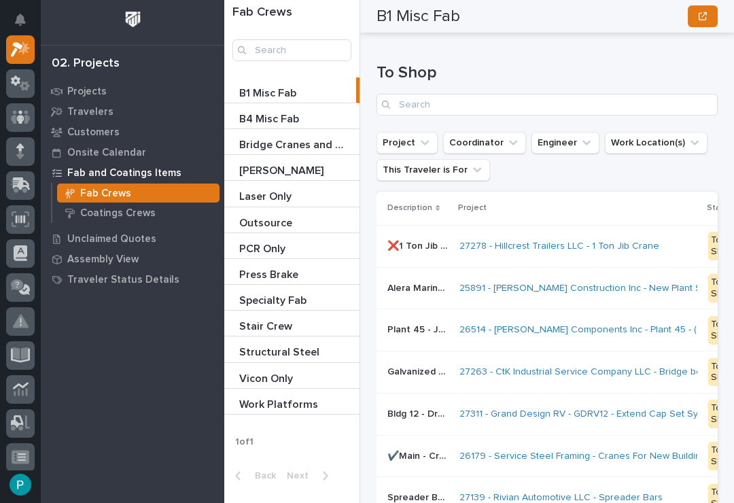  Describe the element at coordinates (407, 143) in the screenshot. I see `button: Project` at that location.